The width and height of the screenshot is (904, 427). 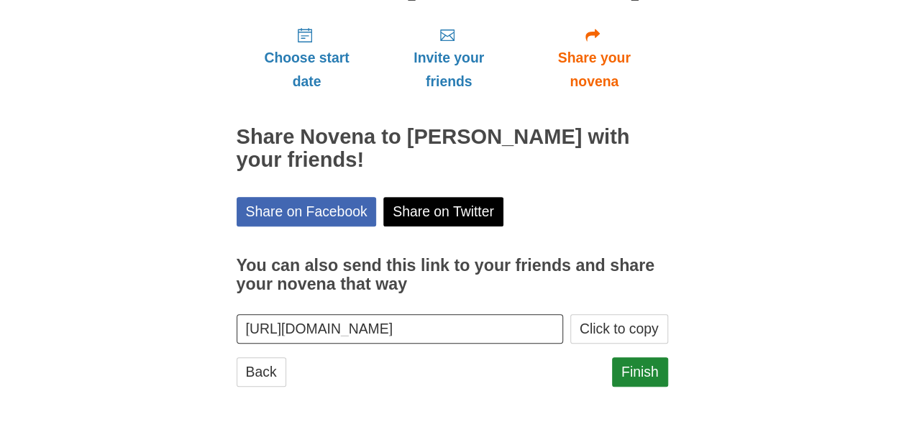 What do you see at coordinates (443, 211) in the screenshot?
I see `a: Share on Twitter` at bounding box center [443, 211].